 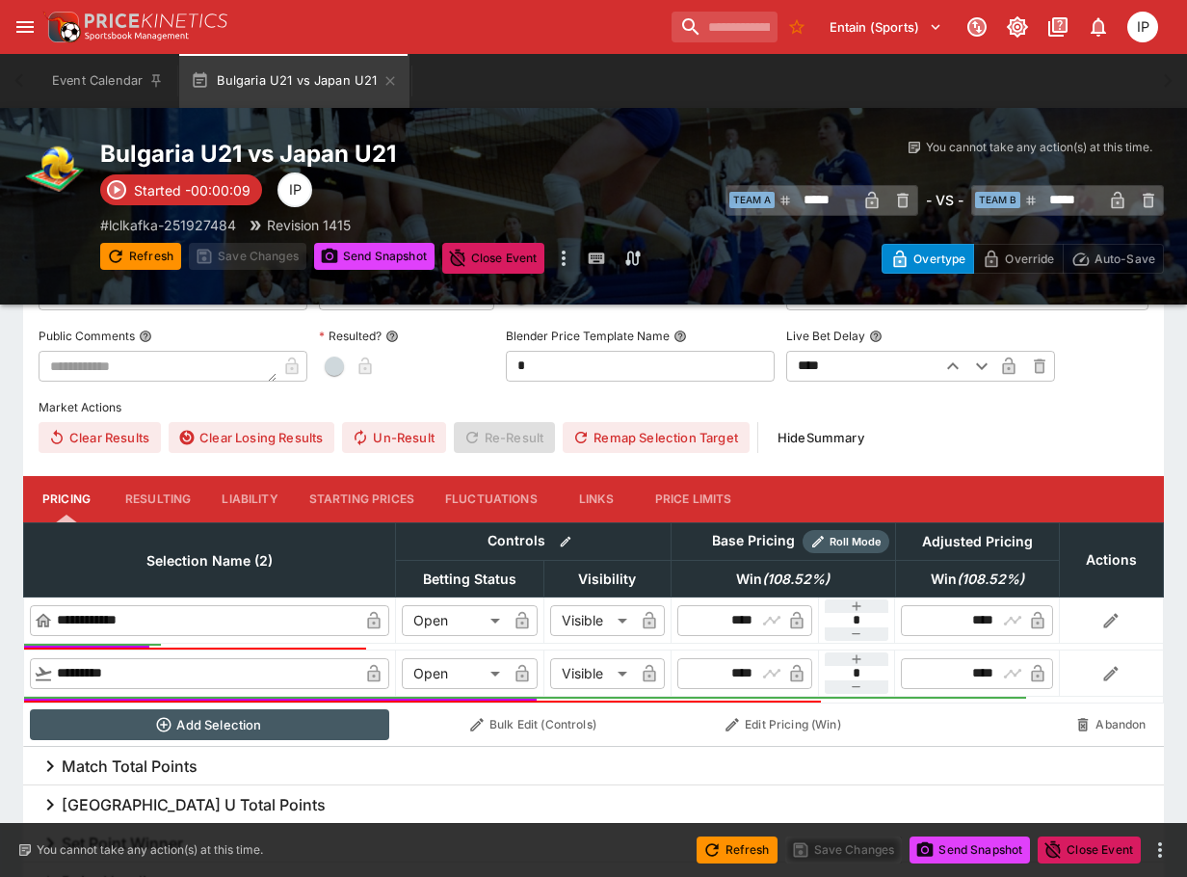 What do you see at coordinates (1143, 27) in the screenshot?
I see `button: Isaac Plummer` at bounding box center [1143, 27].